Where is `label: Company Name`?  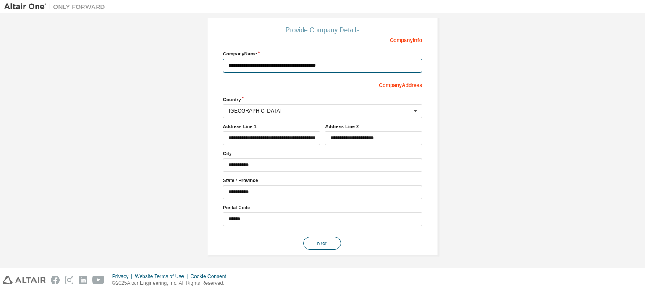 label: Company Name is located at coordinates (322, 54).